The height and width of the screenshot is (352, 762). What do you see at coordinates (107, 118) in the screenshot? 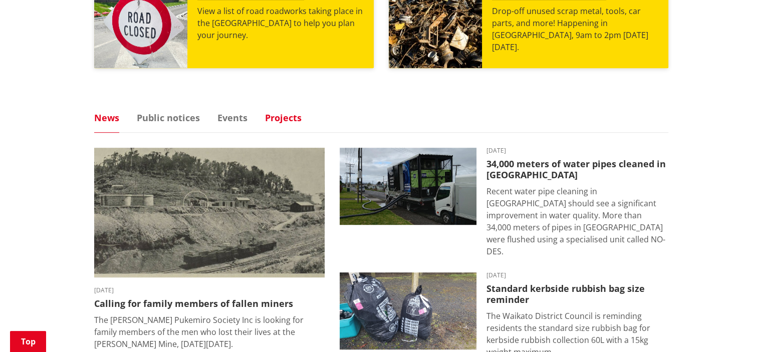
I see `a: News` at bounding box center [107, 118].